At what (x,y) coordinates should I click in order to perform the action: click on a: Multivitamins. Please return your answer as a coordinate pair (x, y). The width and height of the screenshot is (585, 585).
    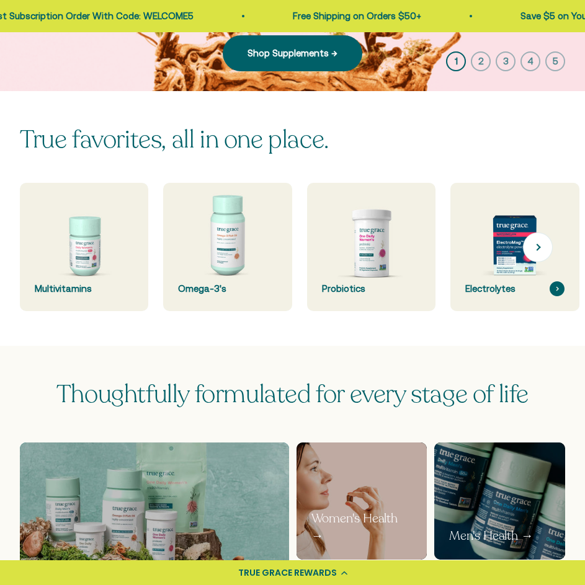
    Looking at the image, I should click on (84, 247).